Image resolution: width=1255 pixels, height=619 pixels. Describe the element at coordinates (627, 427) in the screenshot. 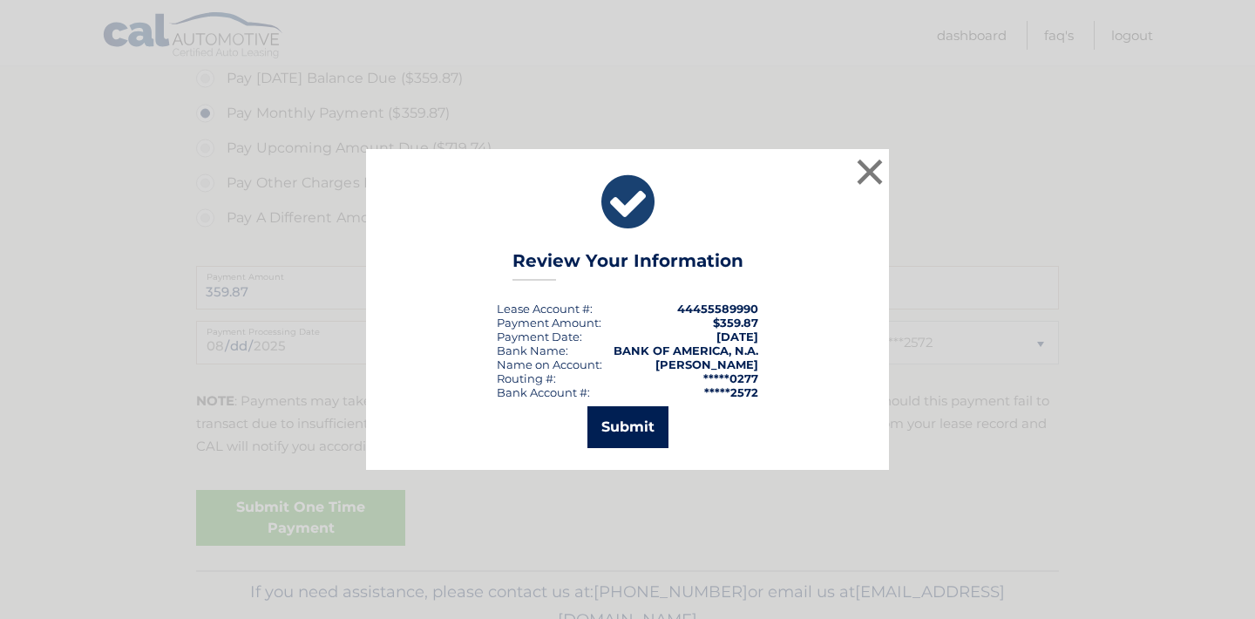

I see `button: Submit` at that location.